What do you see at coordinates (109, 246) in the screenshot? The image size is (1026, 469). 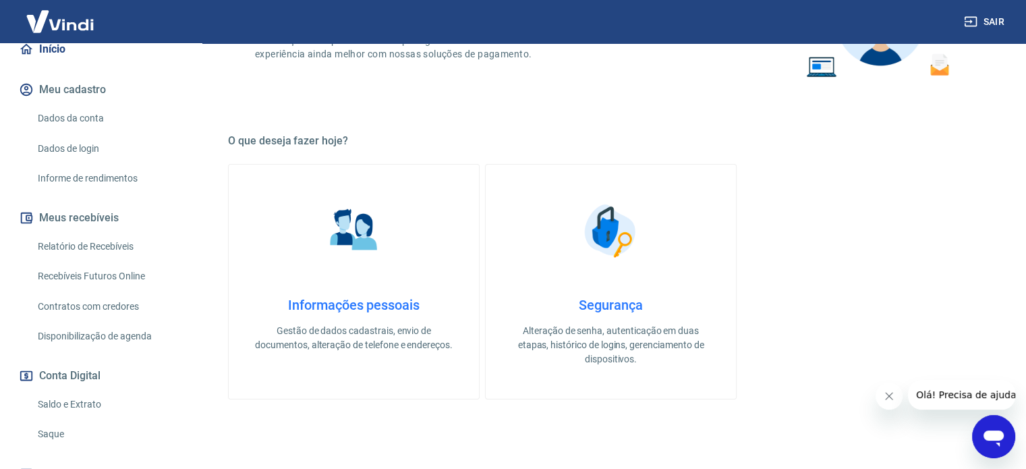 I see `a: Relatório de Recebíveis` at bounding box center [109, 246].